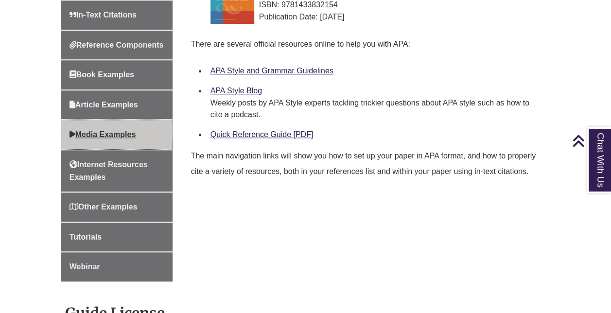 Image resolution: width=611 pixels, height=313 pixels. What do you see at coordinates (103, 15) in the screenshot?
I see `span: In-Text Citations` at bounding box center [103, 15].